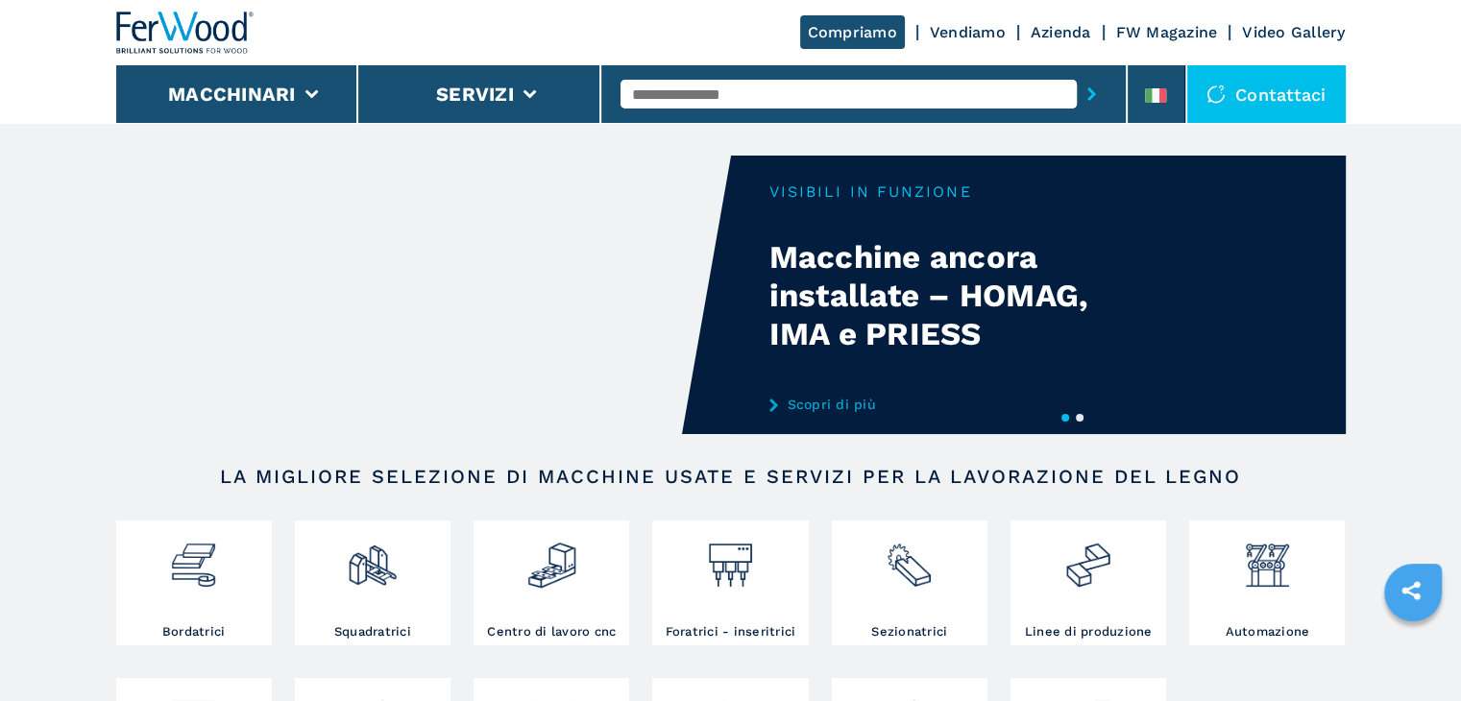 The width and height of the screenshot is (1461, 701). Describe the element at coordinates (185, 33) in the screenshot. I see `img: Ferwood` at that location.